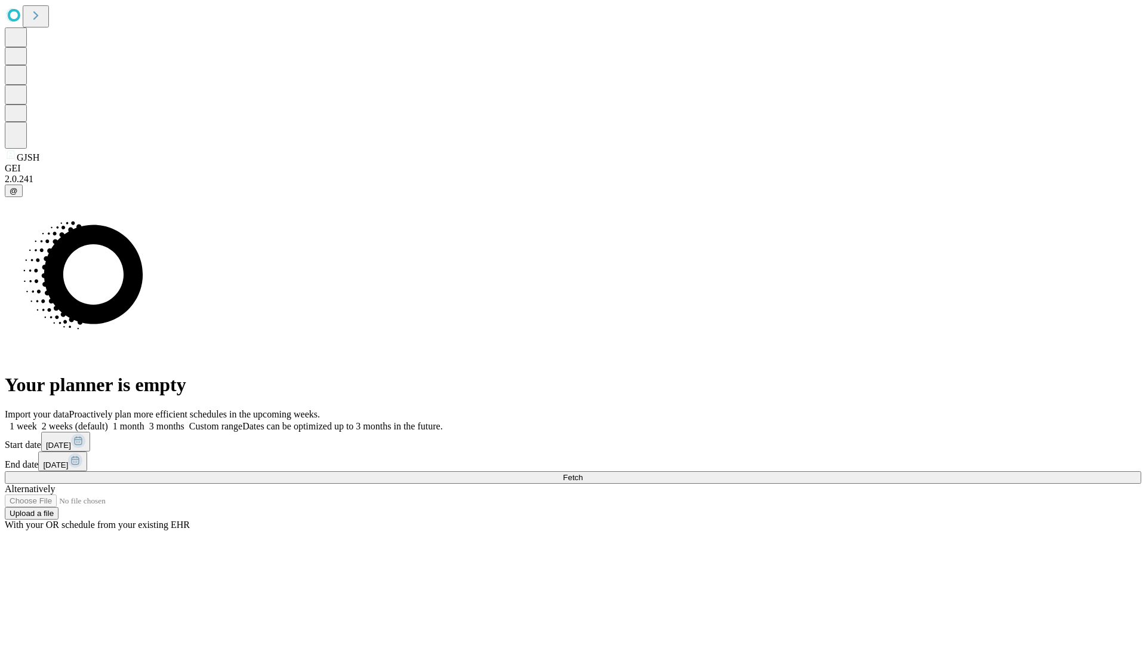  I want to click on button: Upload a file, so click(32, 513).